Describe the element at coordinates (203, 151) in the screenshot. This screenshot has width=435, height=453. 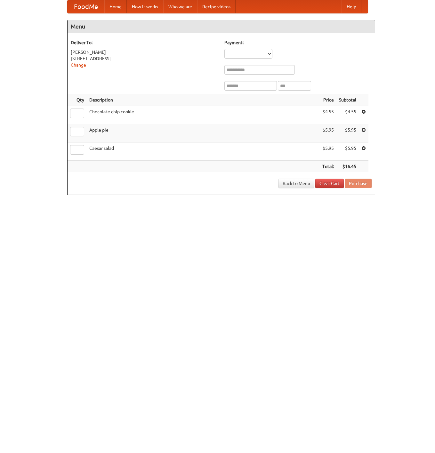
I see `td: Caesar salad` at that location.